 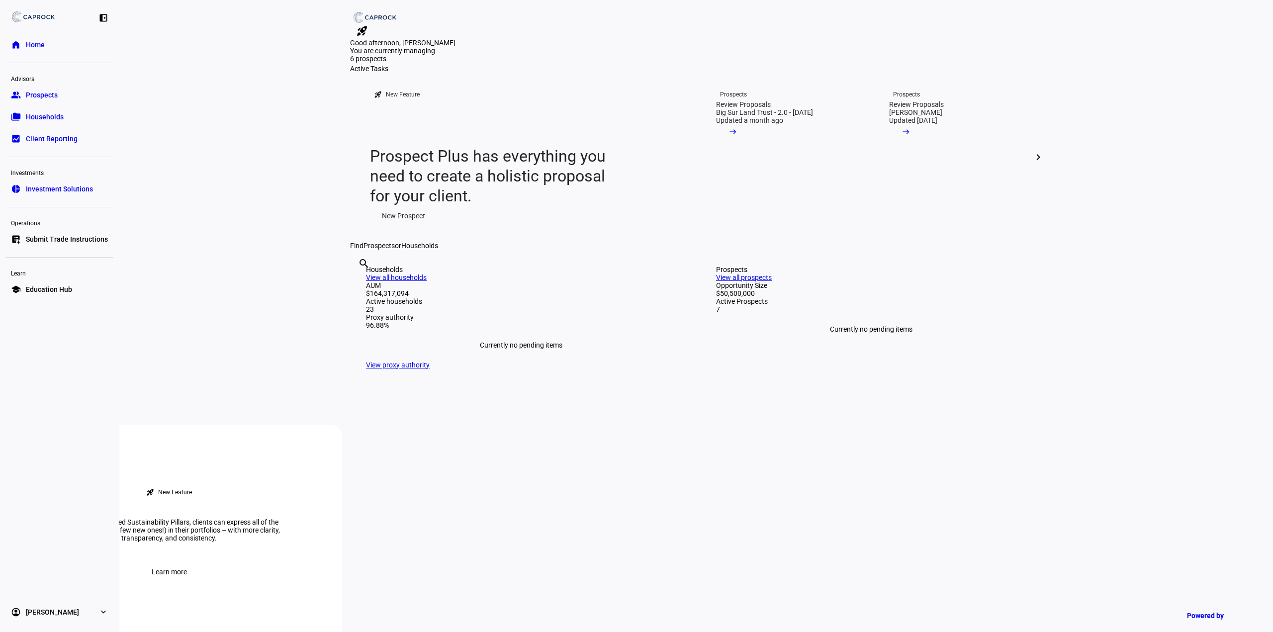 I want to click on mat-icon: search, so click(x=364, y=264).